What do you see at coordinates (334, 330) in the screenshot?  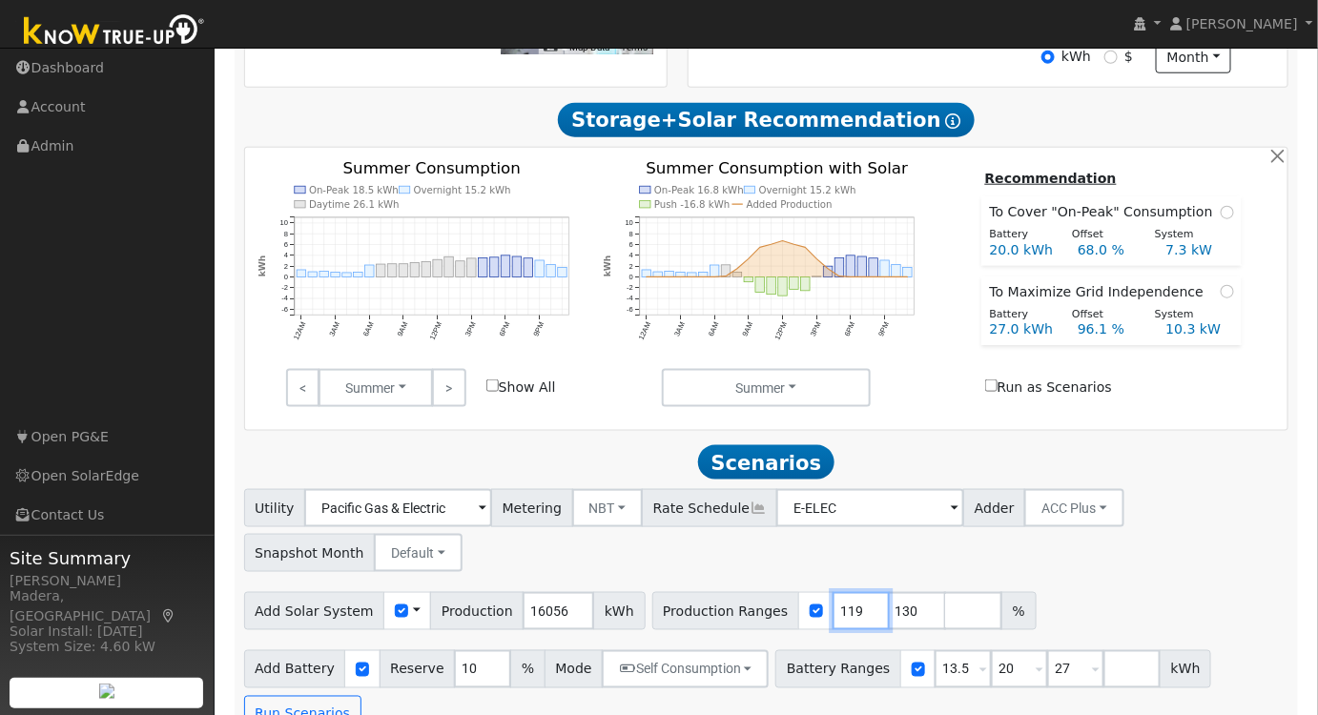 I see `text: 3AM` at bounding box center [334, 330].